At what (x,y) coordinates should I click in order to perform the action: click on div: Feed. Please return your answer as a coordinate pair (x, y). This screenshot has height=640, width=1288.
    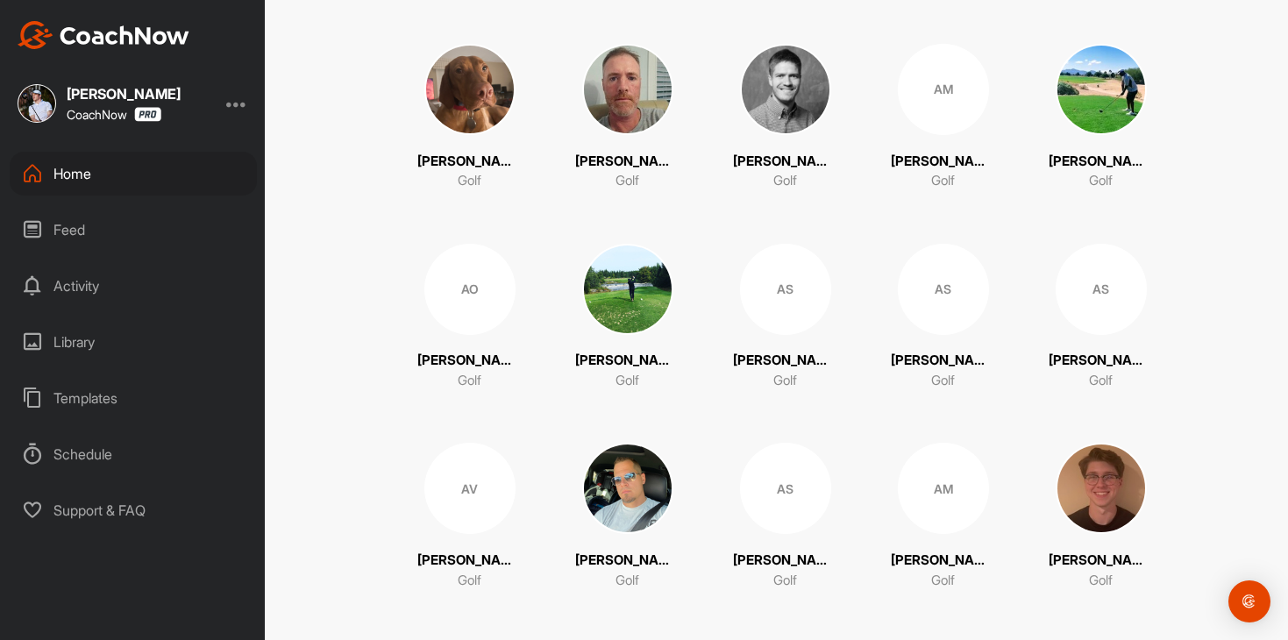
    Looking at the image, I should click on (133, 230).